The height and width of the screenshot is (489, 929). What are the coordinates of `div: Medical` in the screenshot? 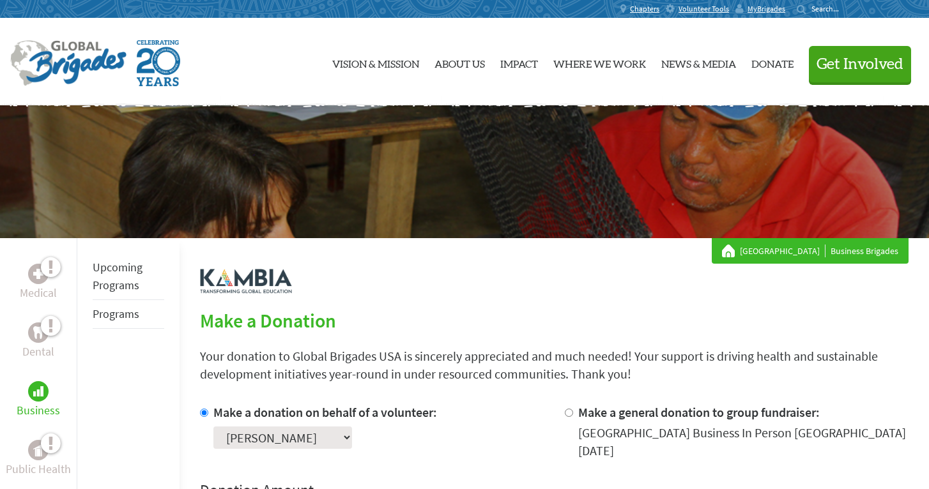 It's located at (38, 274).